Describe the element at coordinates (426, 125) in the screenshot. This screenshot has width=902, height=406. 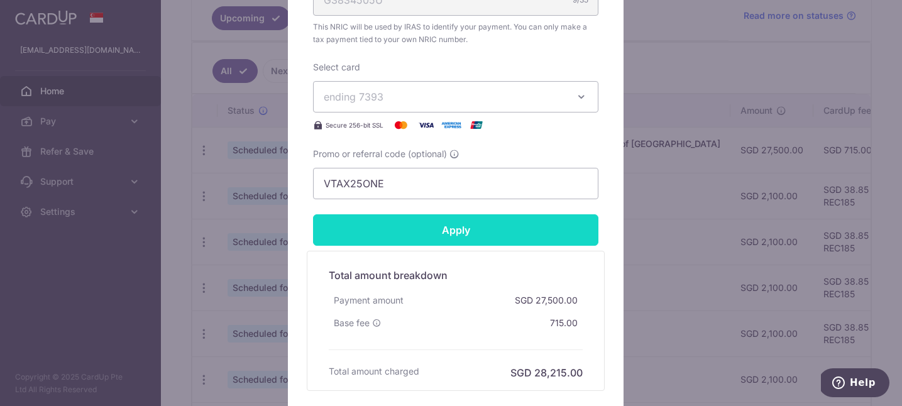
I see `img: Visa` at that location.